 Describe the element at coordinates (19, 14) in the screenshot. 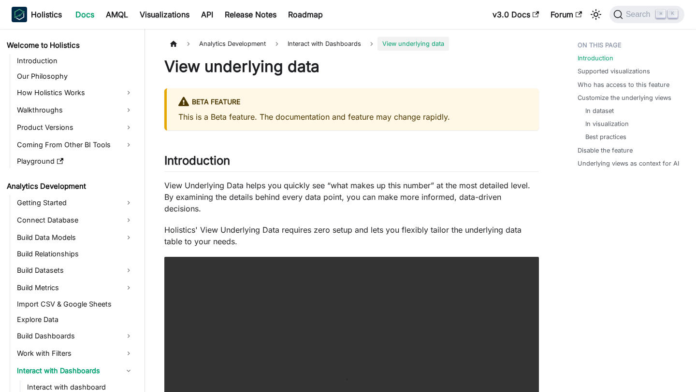

I see `img: Holistics` at that location.